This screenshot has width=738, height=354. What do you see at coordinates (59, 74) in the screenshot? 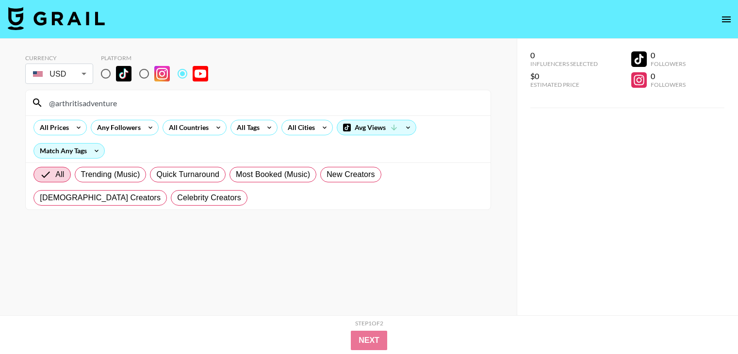
I see `div: USD` at bounding box center [59, 74].